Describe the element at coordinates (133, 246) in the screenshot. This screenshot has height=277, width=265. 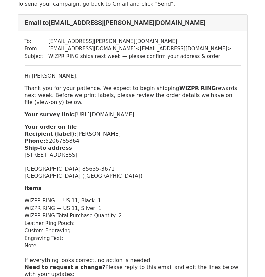
I see `li: Note:` at that location.